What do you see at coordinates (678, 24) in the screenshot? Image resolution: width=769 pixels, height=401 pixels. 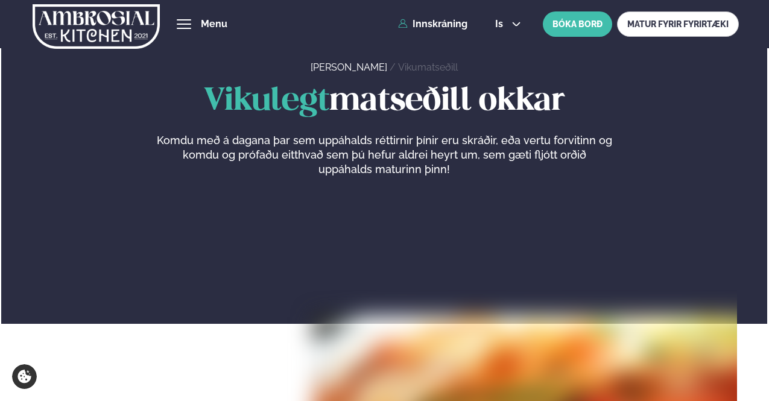 I see `a: MATUR FYRIR FYRIRTÆKI` at bounding box center [678, 24].